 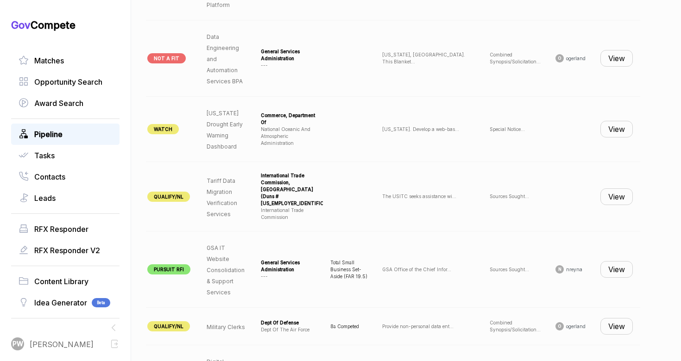 I want to click on a: RFX Responder V2, so click(x=65, y=250).